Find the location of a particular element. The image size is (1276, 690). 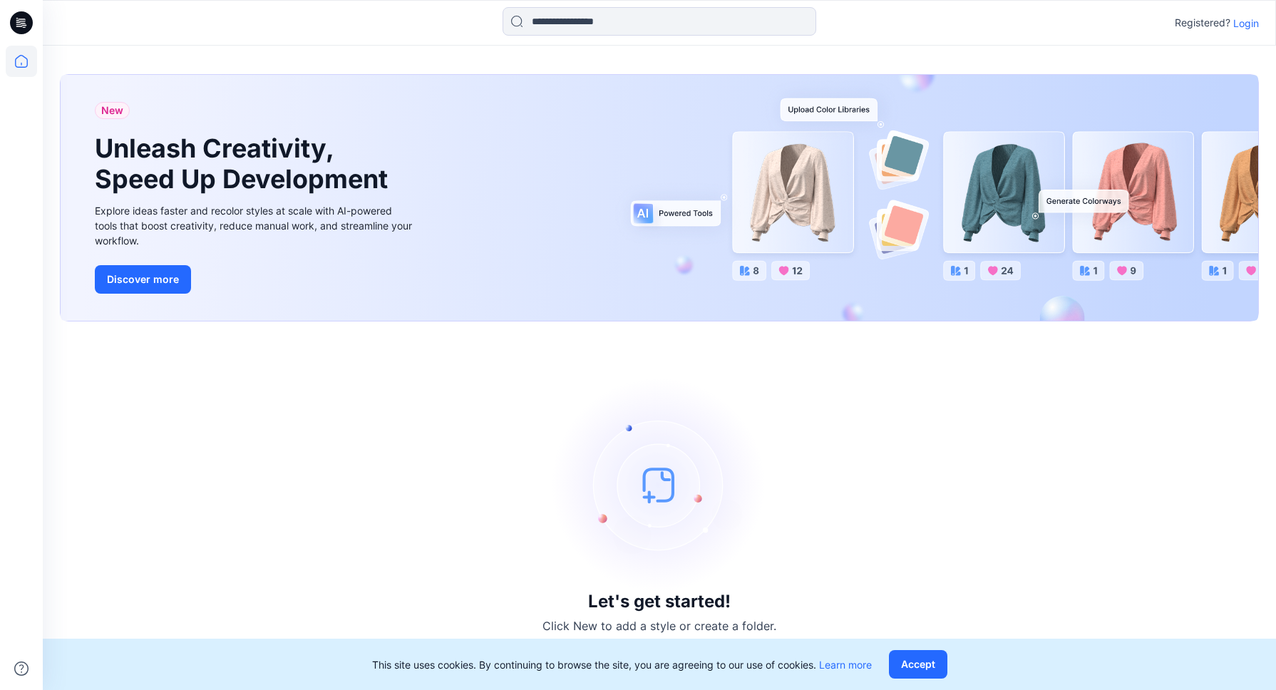

a: Learn more is located at coordinates (845, 664).